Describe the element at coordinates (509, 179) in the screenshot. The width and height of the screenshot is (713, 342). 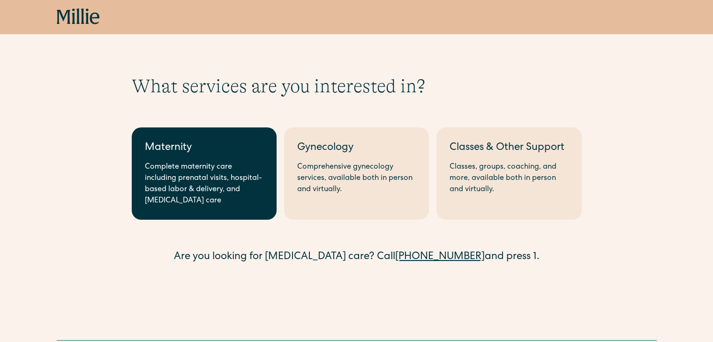
I see `div: Classes, groups, coaching, and more, available both in person and virtually.` at that location.